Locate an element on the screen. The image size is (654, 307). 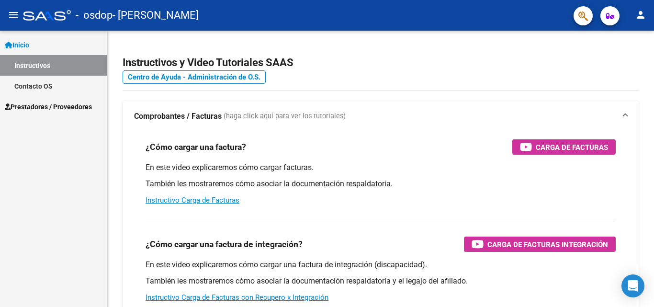
span: Carga de Facturas is located at coordinates (572, 147).